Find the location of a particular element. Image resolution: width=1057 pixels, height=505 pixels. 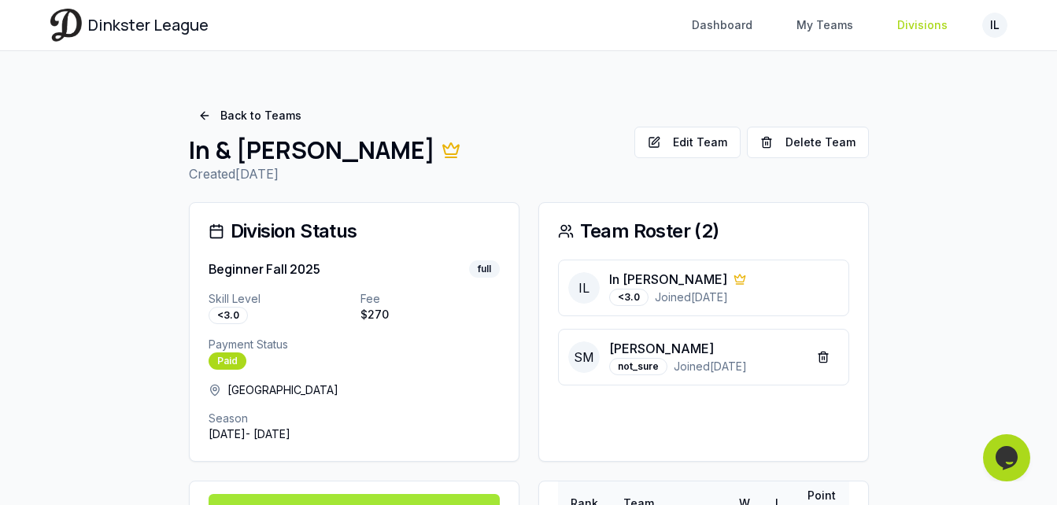

span: Dinkster League is located at coordinates (148, 25).